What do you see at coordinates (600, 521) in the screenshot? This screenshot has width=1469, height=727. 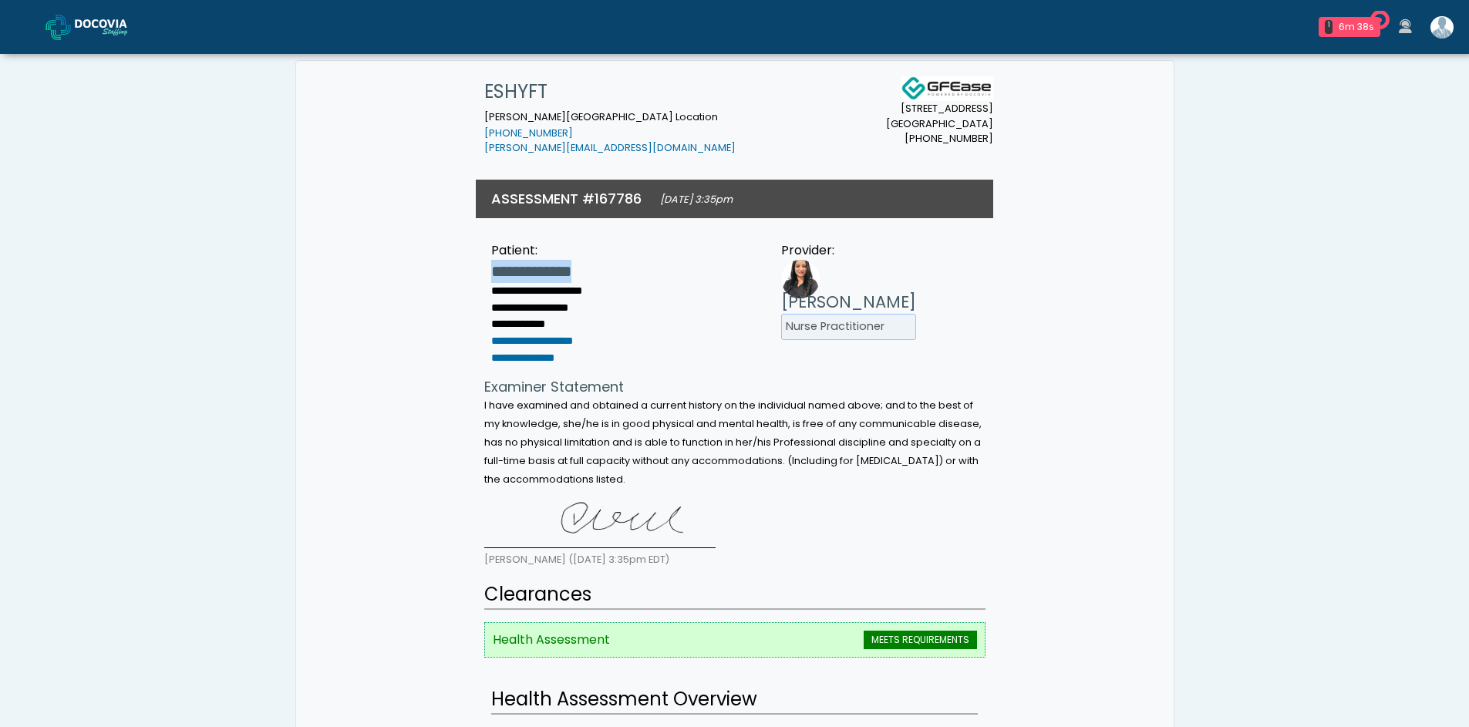 I see `img: cGTk4AAAAAZJREFUAwBbApsrl+OdMgAAAABJRU5ErkJggg==` at bounding box center [600, 521].